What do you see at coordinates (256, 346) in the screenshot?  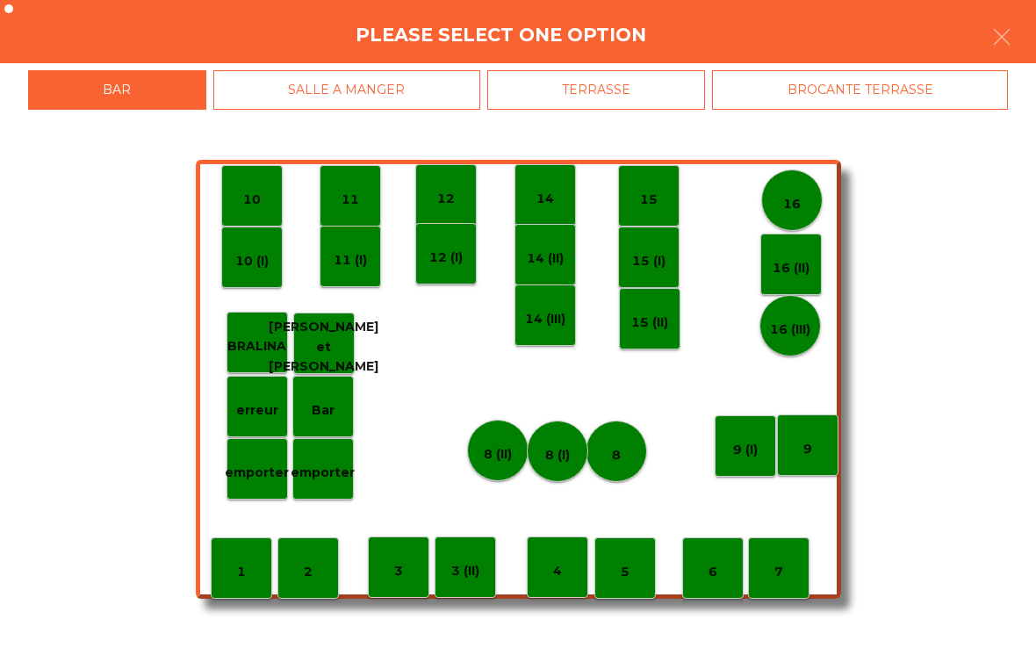 I see `p: BRALINA` at bounding box center [256, 346].